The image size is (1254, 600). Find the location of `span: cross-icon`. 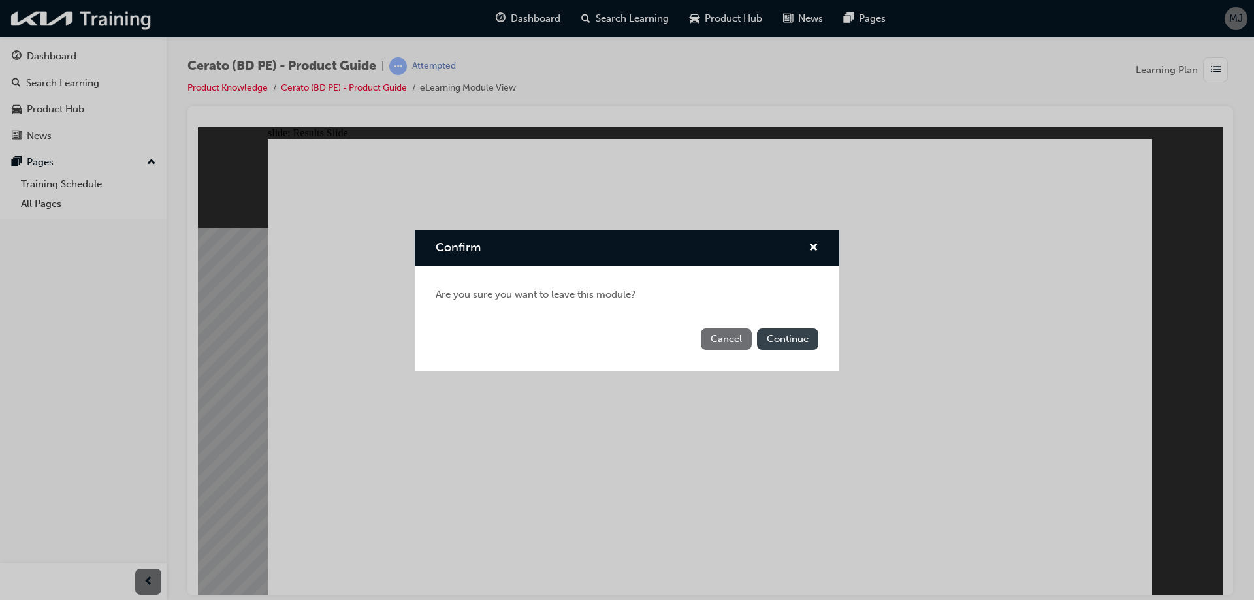

span: cross-icon is located at coordinates (813, 249).